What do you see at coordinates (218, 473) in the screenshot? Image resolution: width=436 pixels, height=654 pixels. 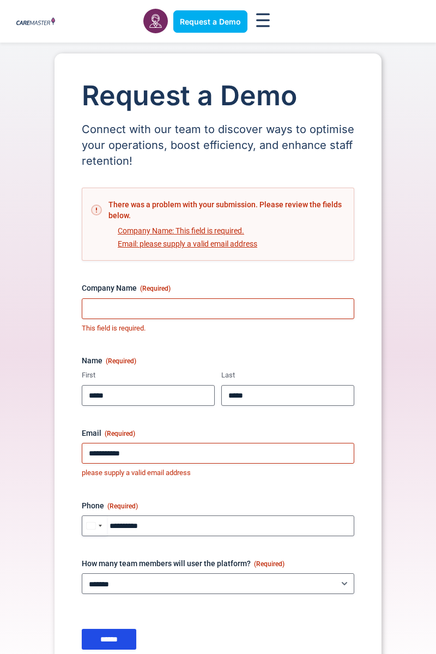 I see `div: please supply a valid email address` at bounding box center [218, 473].